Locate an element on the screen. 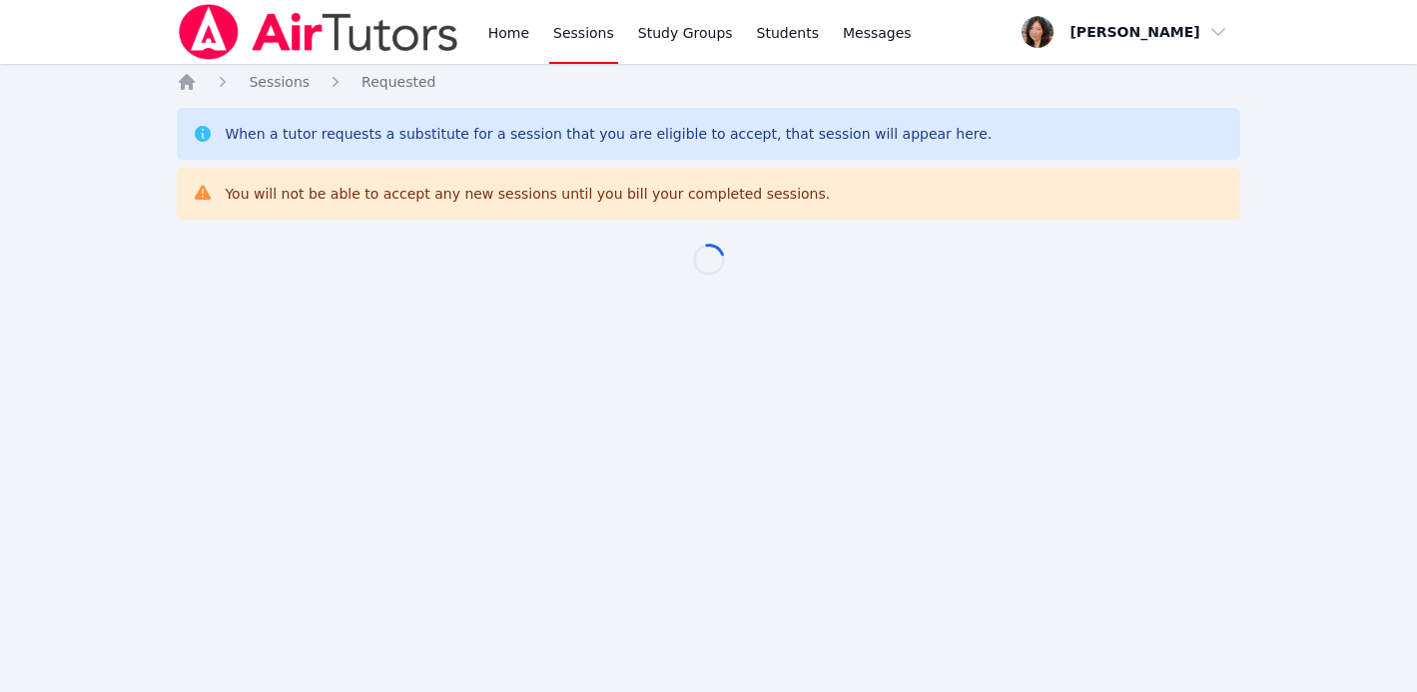 Image resolution: width=1417 pixels, height=692 pixels. span: Messages is located at coordinates (877, 33).